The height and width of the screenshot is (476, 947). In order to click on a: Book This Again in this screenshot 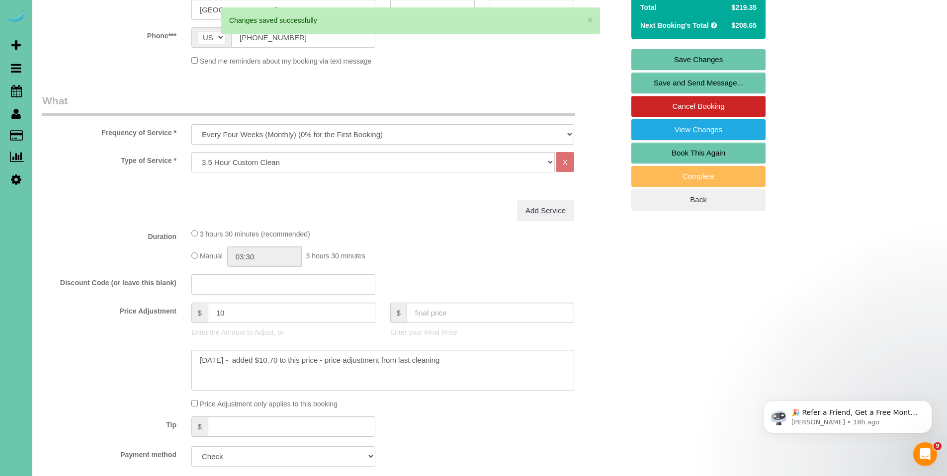, I will do `click(698, 153)`.